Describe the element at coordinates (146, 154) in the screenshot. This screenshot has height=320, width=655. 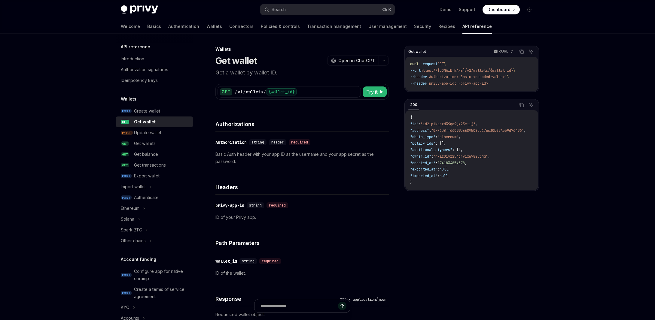
I see `div: Get balance` at that location.